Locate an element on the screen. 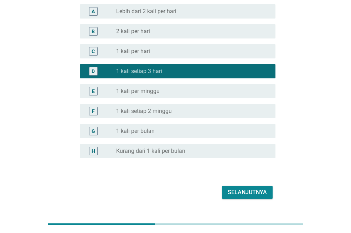 The width and height of the screenshot is (351, 233). label: 2 kali per hari is located at coordinates (133, 31).